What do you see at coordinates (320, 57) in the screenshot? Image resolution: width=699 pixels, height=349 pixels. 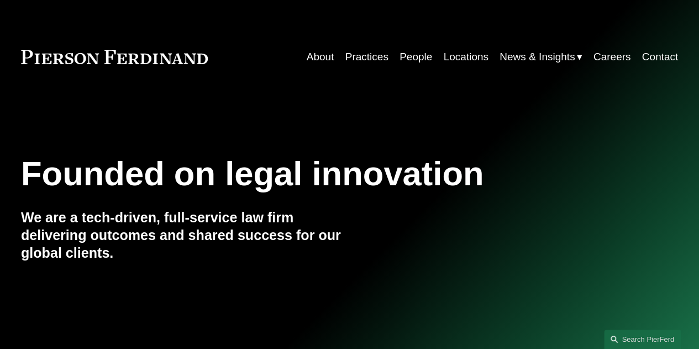 I see `a: About` at bounding box center [320, 57].